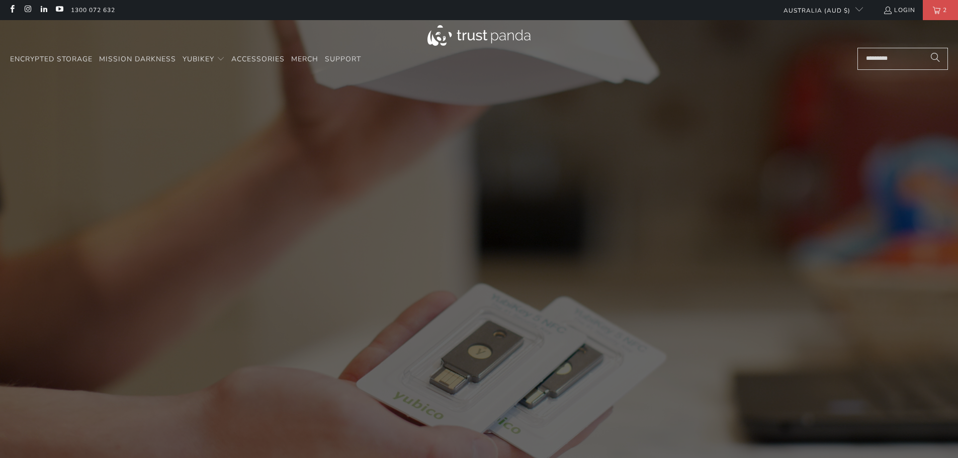 The height and width of the screenshot is (458, 958). What do you see at coordinates (27, 10) in the screenshot?
I see `a: Trust Panda Australia on Instagram` at bounding box center [27, 10].